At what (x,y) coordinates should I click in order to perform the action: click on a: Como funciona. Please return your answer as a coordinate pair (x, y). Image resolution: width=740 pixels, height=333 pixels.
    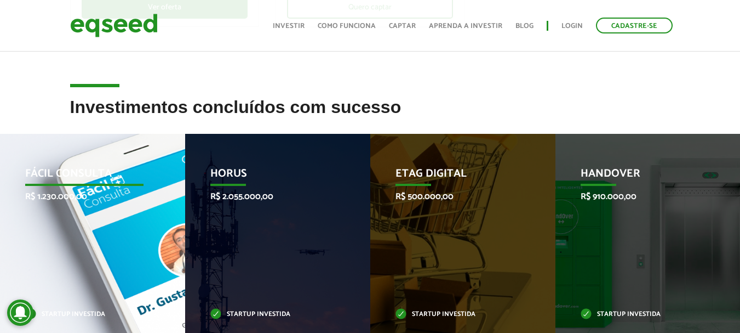
    Looking at the image, I should click on (347, 26).